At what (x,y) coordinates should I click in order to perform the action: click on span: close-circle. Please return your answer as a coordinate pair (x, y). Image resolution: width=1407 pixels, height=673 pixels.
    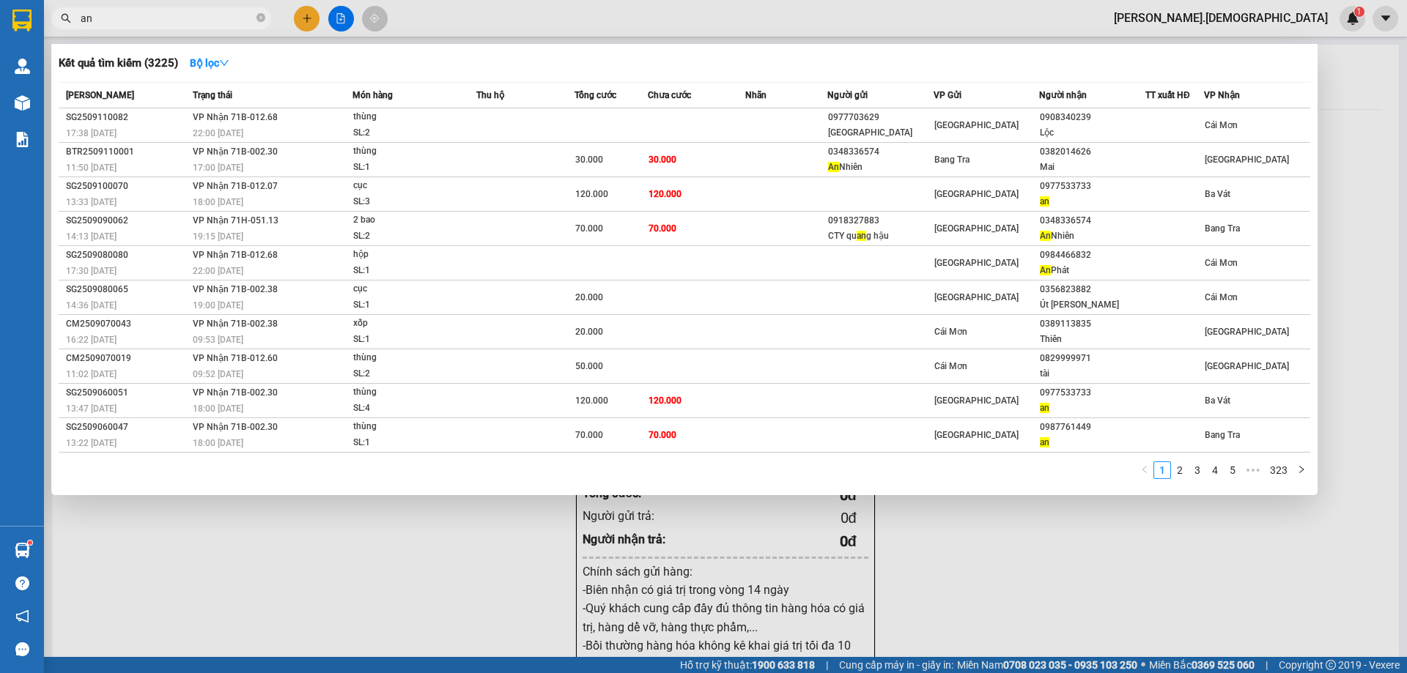
    Looking at the image, I should click on (261, 18).